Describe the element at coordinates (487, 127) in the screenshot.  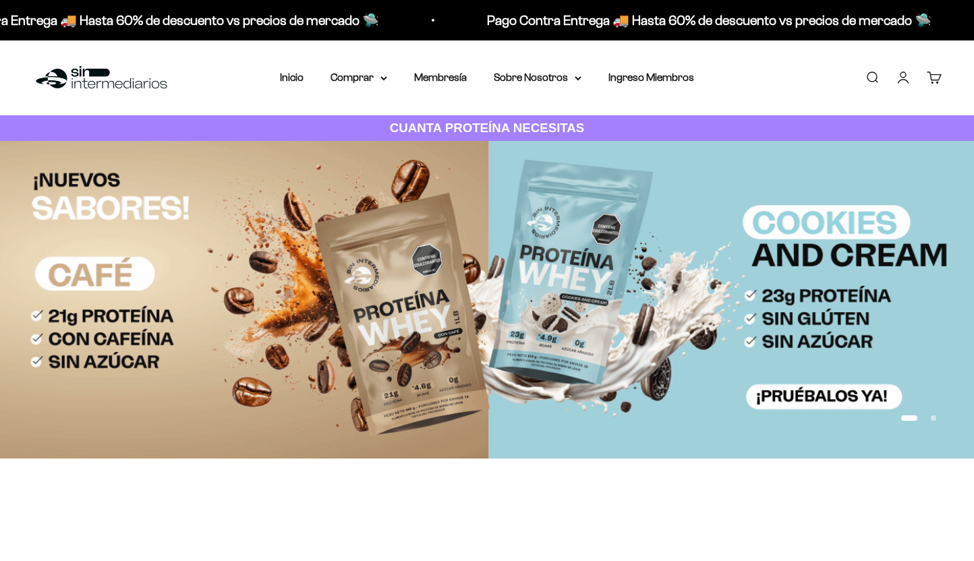
I see `strong: CUANTA PROTEÍNA NECESITAS` at that location.